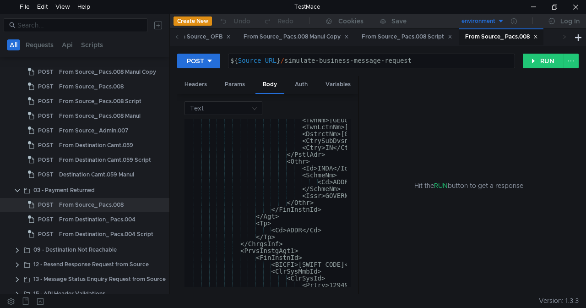 Image resolution: width=586 pixels, height=308 pixels. I want to click on div: environment, so click(479, 21).